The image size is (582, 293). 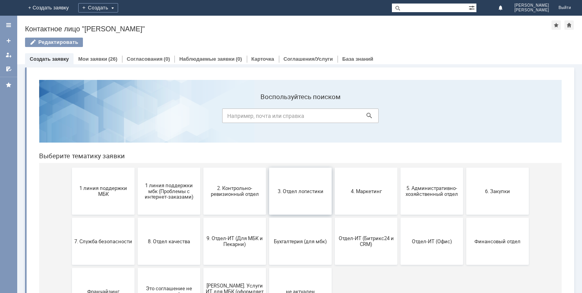 I want to click on button: 8. Отдел качества, so click(x=136, y=167).